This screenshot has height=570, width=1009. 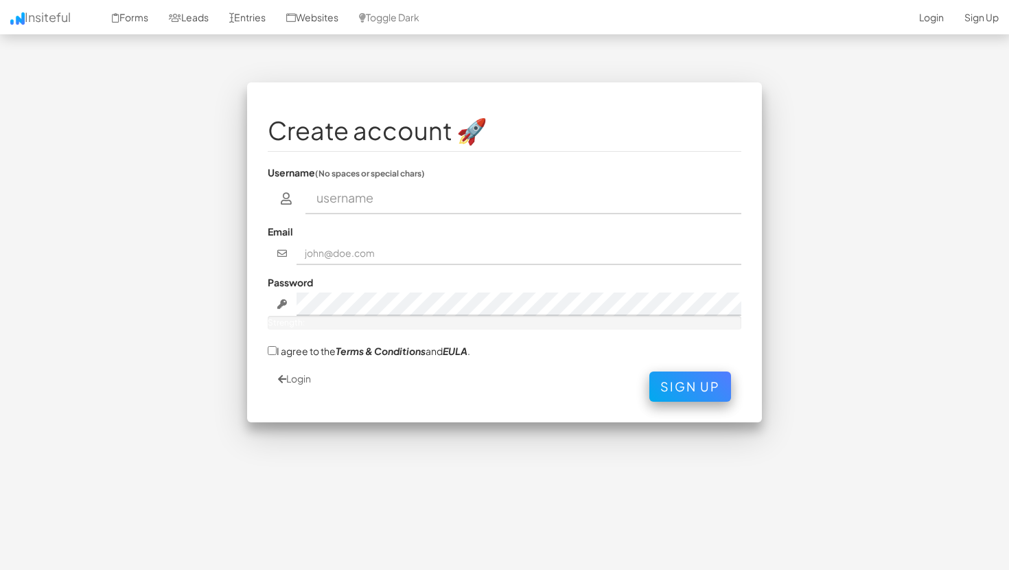 I want to click on label: Username, so click(x=346, y=172).